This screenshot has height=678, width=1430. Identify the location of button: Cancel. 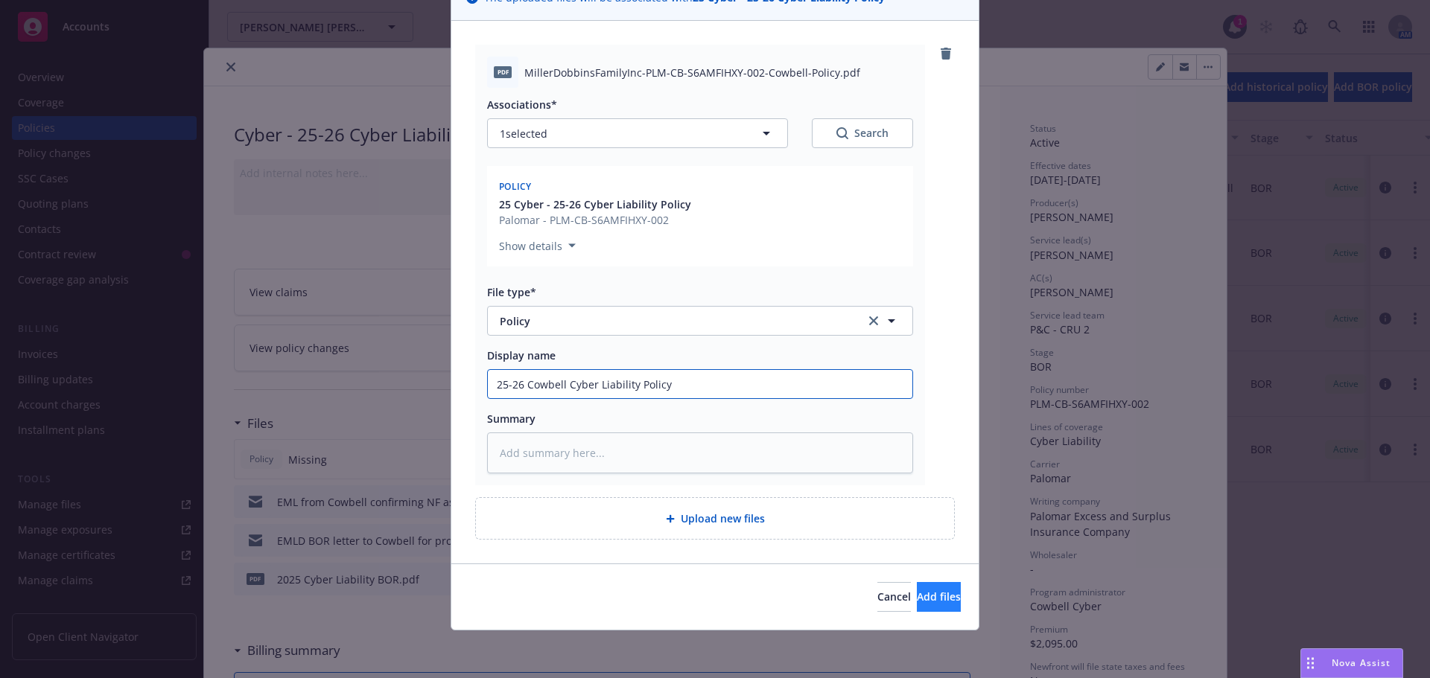
(894, 597).